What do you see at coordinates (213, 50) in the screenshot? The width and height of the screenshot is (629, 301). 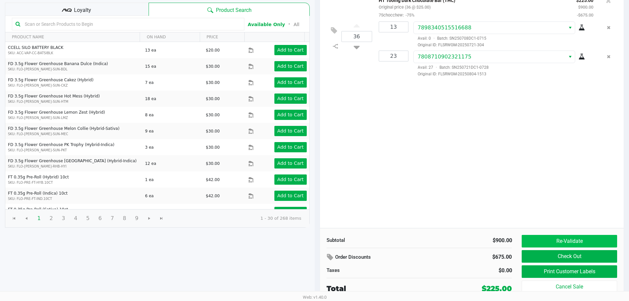 I see `span: $20.00` at bounding box center [213, 50].